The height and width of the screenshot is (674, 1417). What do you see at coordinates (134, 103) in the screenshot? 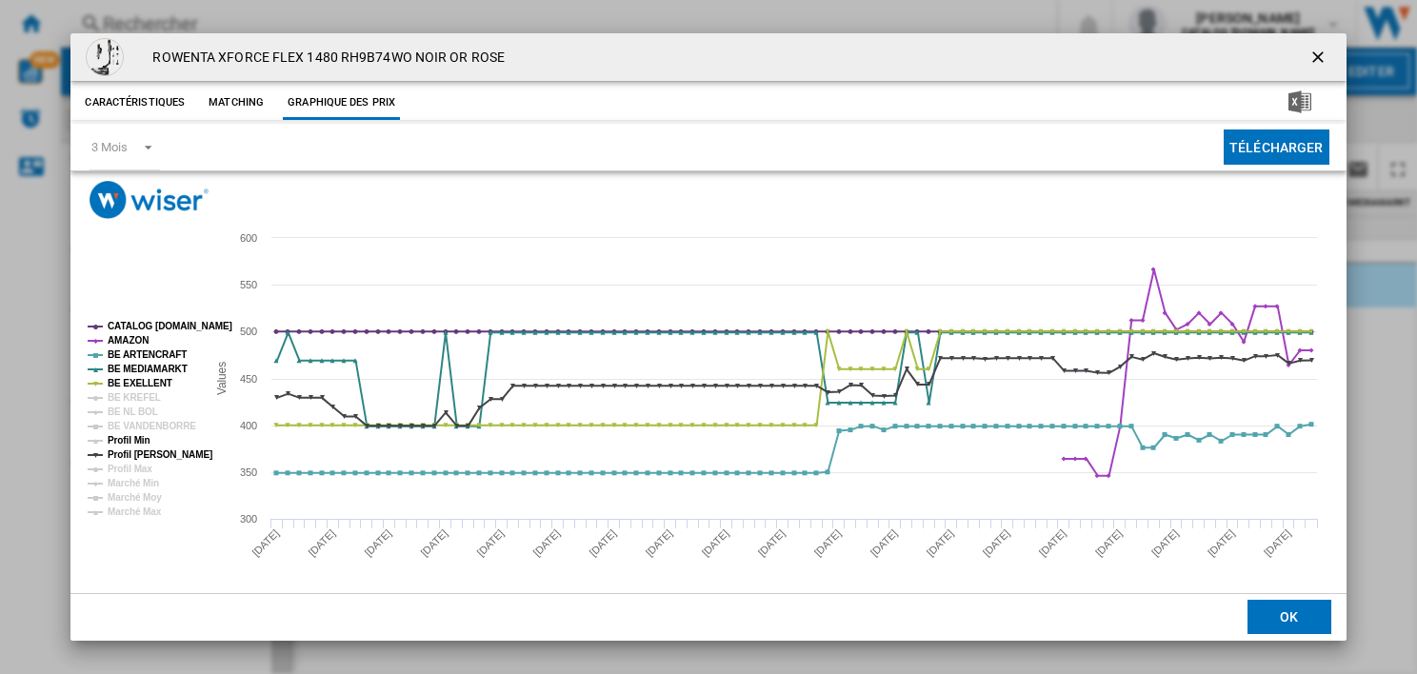
I see `button: Caractéristiques` at bounding box center [134, 103].